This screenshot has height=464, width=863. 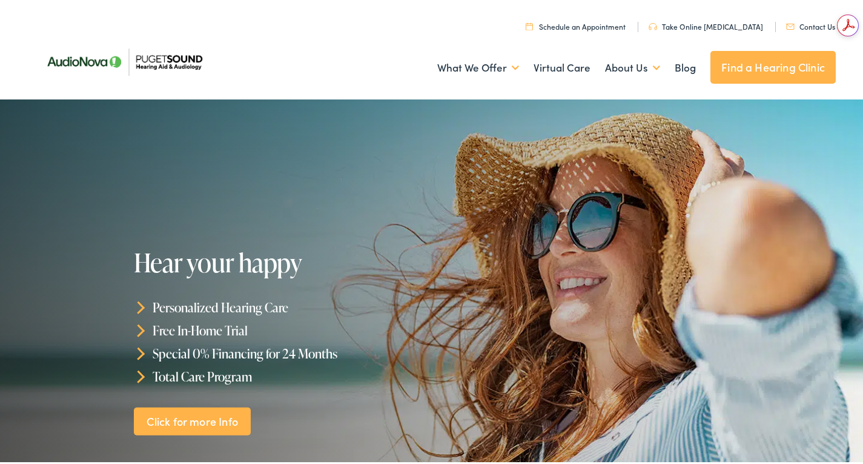 What do you see at coordinates (285, 328) in the screenshot?
I see `li: Free In-Home Trial` at bounding box center [285, 328].